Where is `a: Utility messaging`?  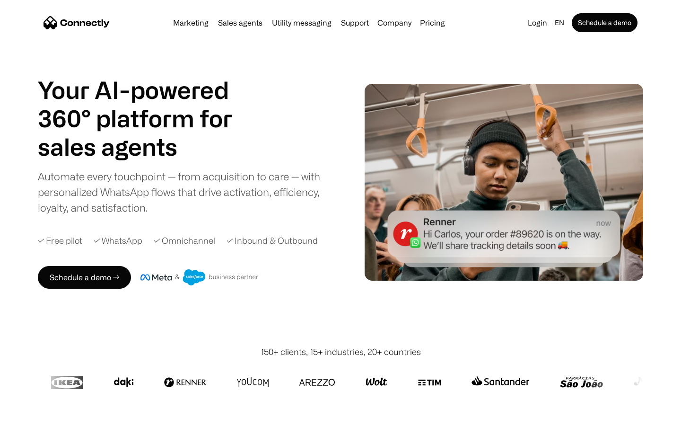 a: Utility messaging is located at coordinates (302, 23).